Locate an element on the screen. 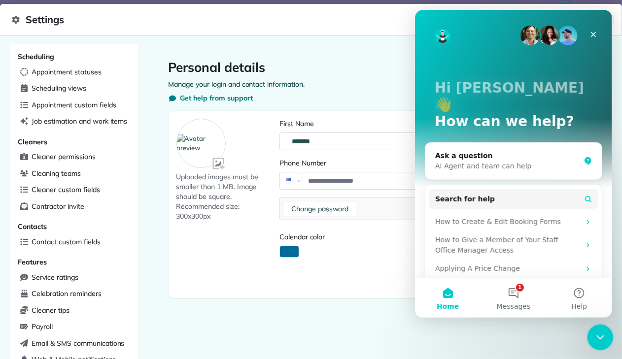 The height and width of the screenshot is (359, 622). span: Home is located at coordinates (33, 297).